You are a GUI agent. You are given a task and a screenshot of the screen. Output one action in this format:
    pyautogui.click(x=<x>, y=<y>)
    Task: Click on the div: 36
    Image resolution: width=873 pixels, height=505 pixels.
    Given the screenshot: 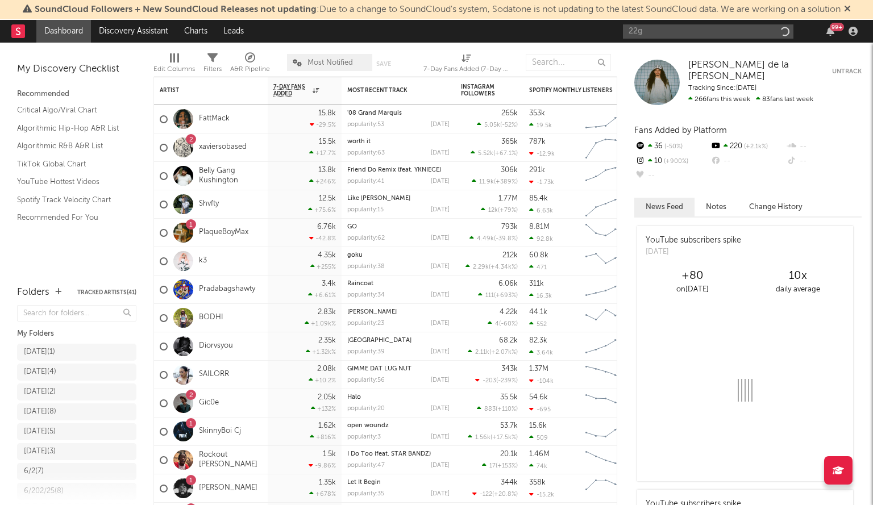 What is the action you would take?
    pyautogui.click(x=672, y=147)
    